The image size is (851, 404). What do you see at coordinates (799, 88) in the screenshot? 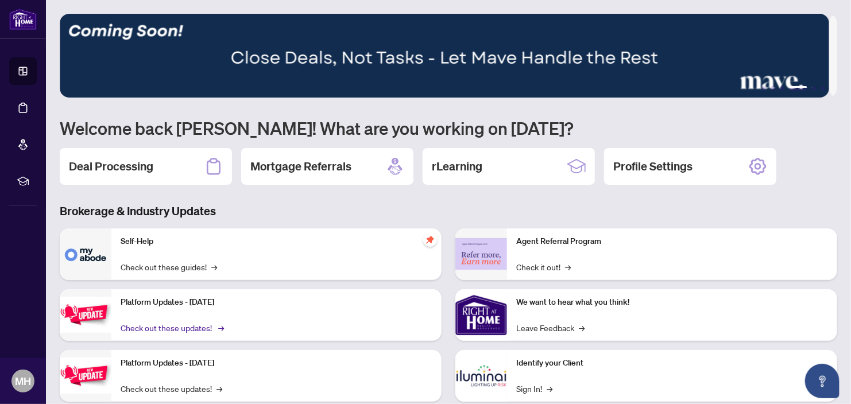
I see `button: 4` at bounding box center [799, 88].